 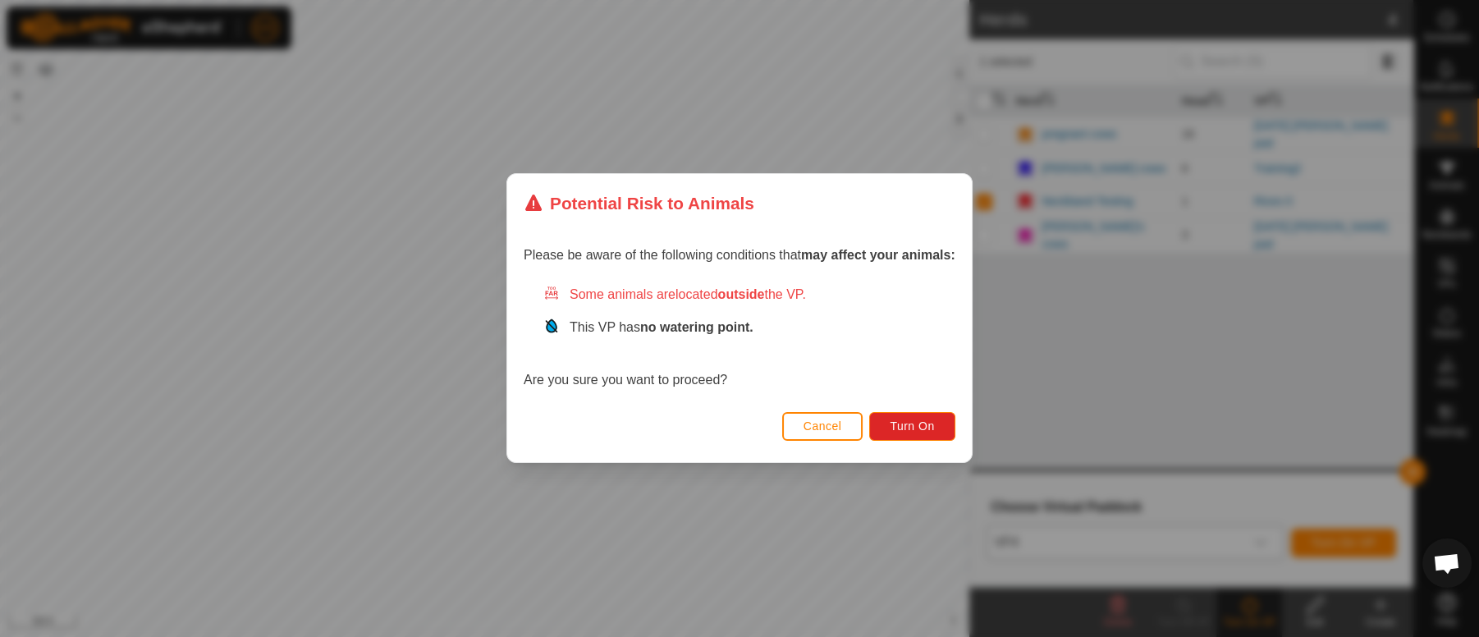 What do you see at coordinates (1447, 563) in the screenshot?
I see `a: Open chat` at bounding box center [1447, 563].